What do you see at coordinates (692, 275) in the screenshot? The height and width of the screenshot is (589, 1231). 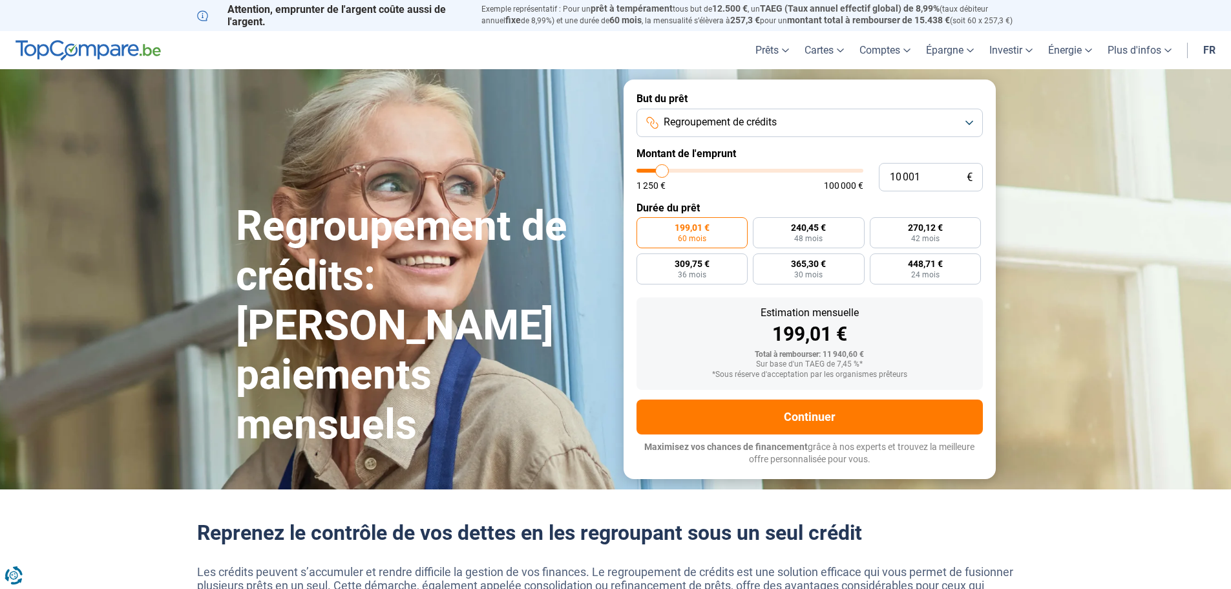 I see `span: 36 mois` at bounding box center [692, 275].